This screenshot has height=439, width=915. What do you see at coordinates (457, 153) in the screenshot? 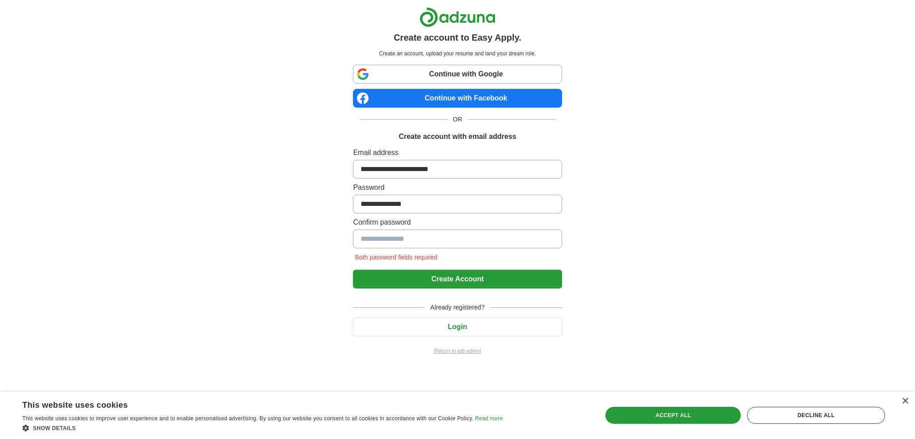
I see `label: Email address` at bounding box center [457, 153].